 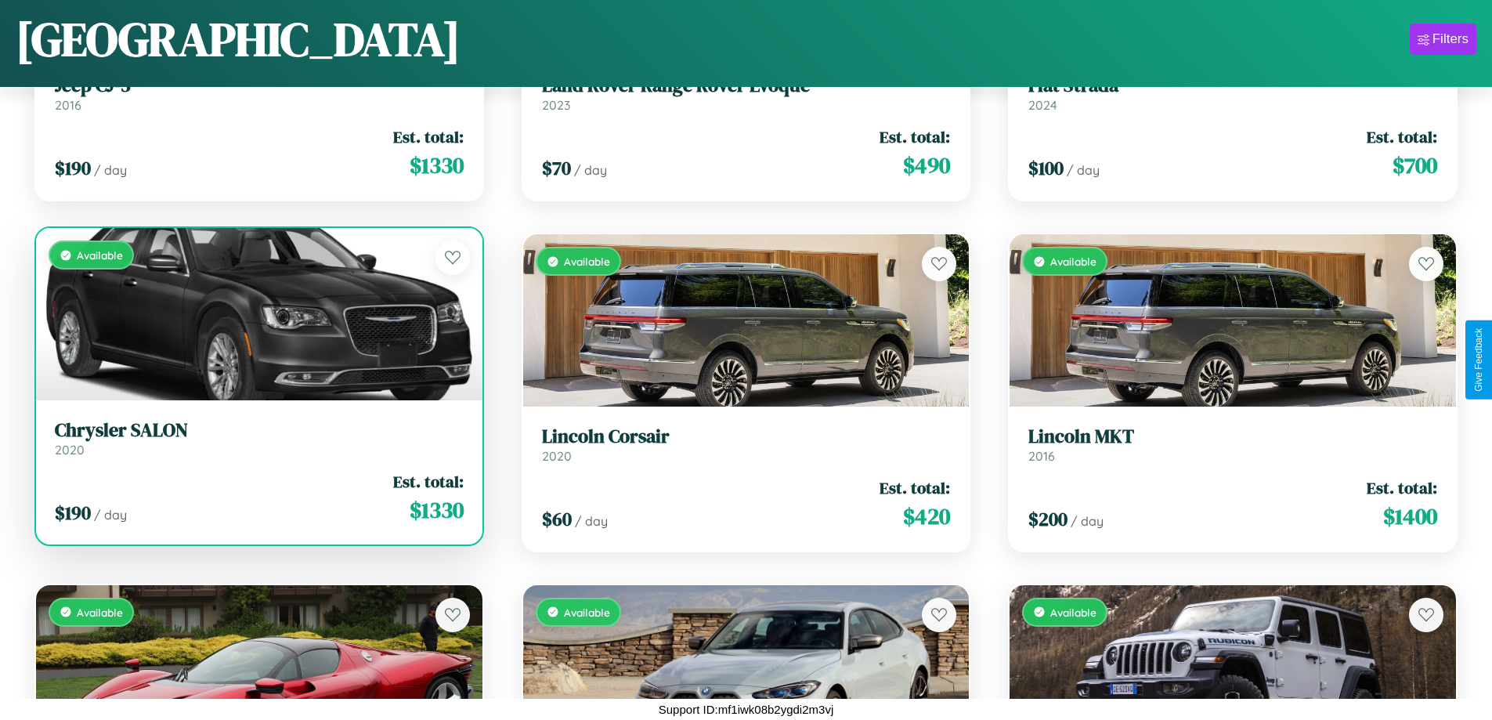 I want to click on a: Lincoln MKT2016, so click(x=1233, y=444).